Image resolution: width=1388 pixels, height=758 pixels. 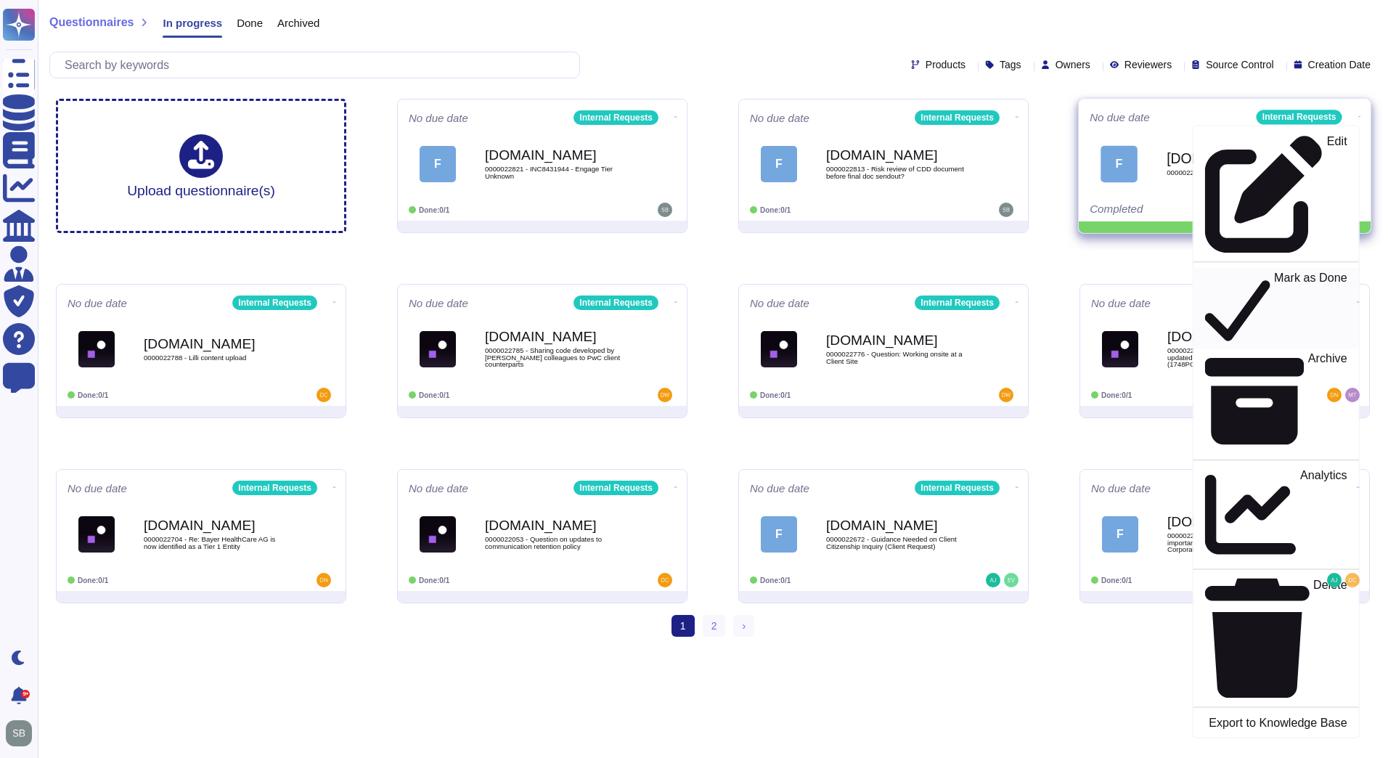 What do you see at coordinates (1276, 401) in the screenshot?
I see `a: Archive` at bounding box center [1276, 401].